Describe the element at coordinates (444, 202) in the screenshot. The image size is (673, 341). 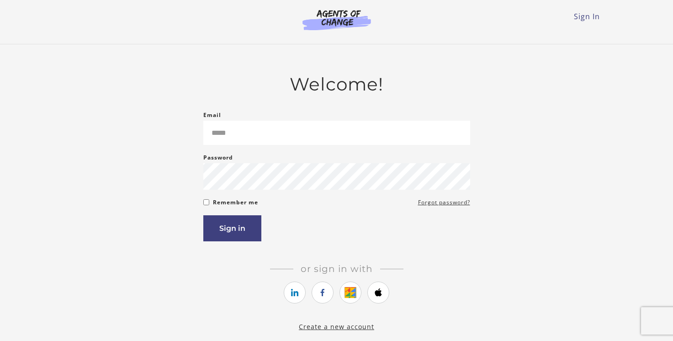
I see `a: Forgot password?` at that location.